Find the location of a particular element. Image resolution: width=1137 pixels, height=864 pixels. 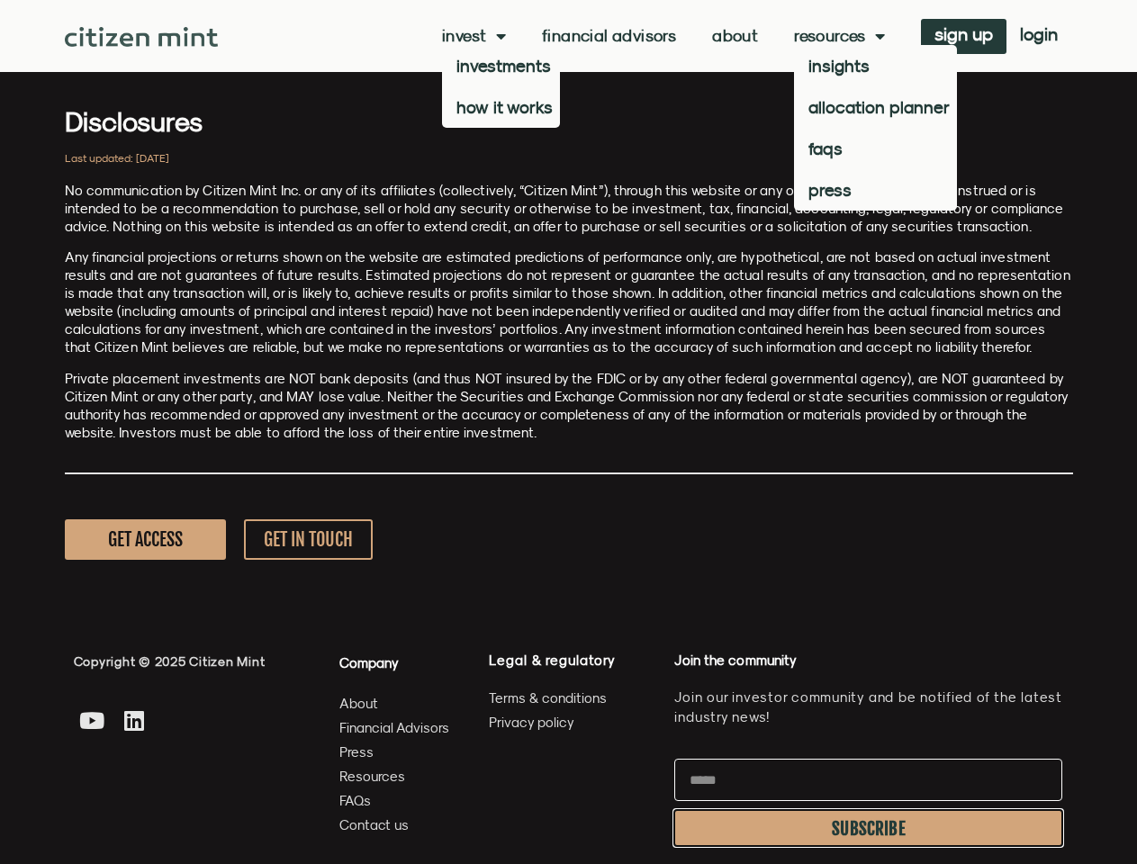

form: Newsletter is located at coordinates (868, 806).